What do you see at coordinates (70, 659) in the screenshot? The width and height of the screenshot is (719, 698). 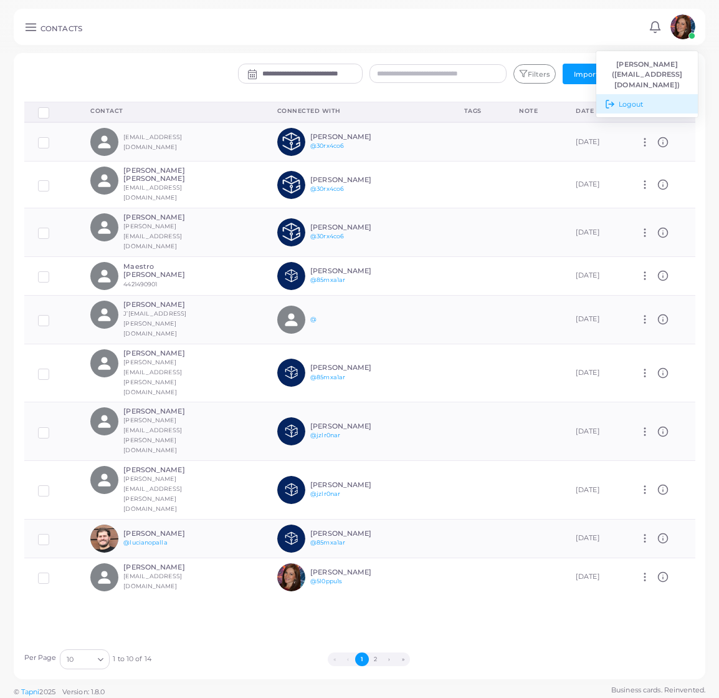 I see `span: 10` at bounding box center [70, 659].